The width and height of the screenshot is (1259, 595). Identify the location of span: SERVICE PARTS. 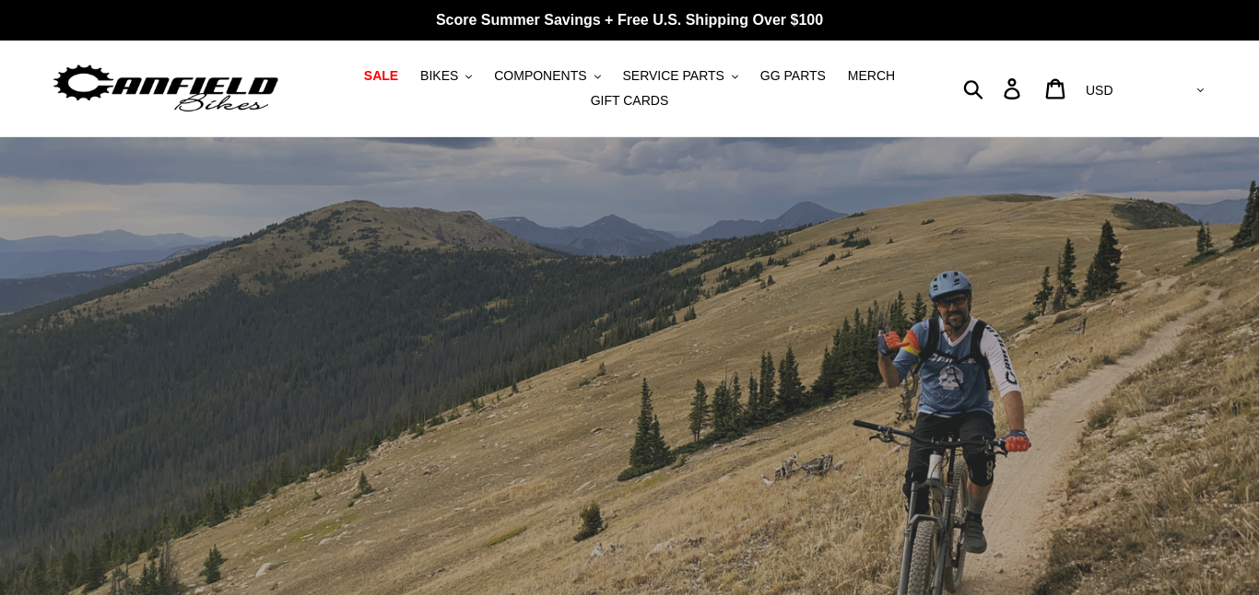
(673, 76).